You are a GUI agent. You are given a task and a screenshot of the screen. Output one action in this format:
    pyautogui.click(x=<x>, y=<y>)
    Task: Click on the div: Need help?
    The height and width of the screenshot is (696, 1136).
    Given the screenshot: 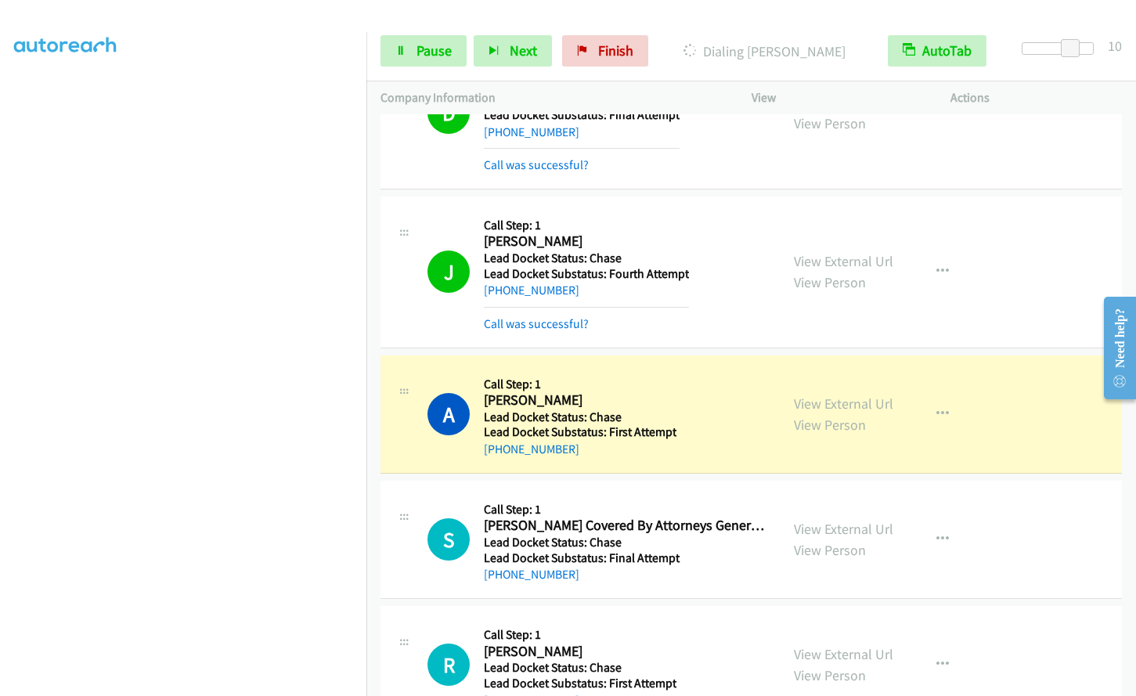 What is the action you would take?
    pyautogui.click(x=29, y=52)
    